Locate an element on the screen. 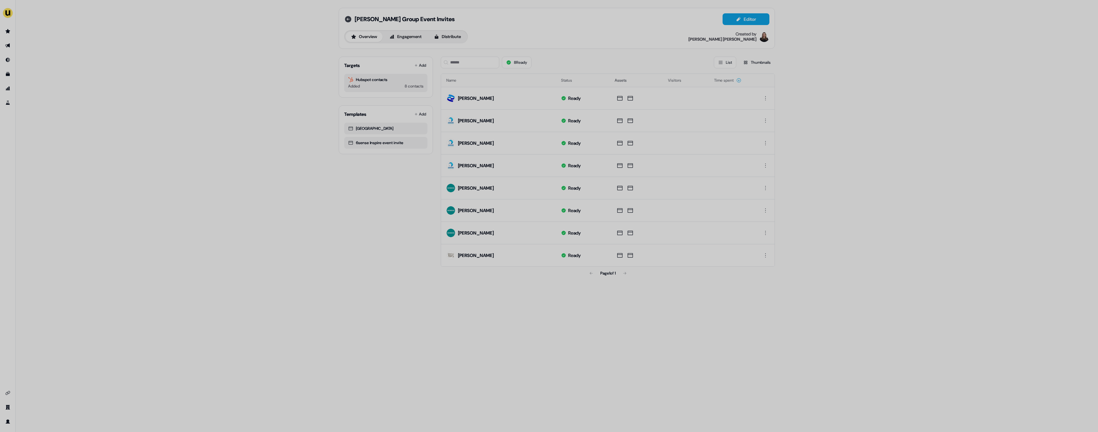 The height and width of the screenshot is (432, 1098). div: 8 contacts is located at coordinates (414, 86).